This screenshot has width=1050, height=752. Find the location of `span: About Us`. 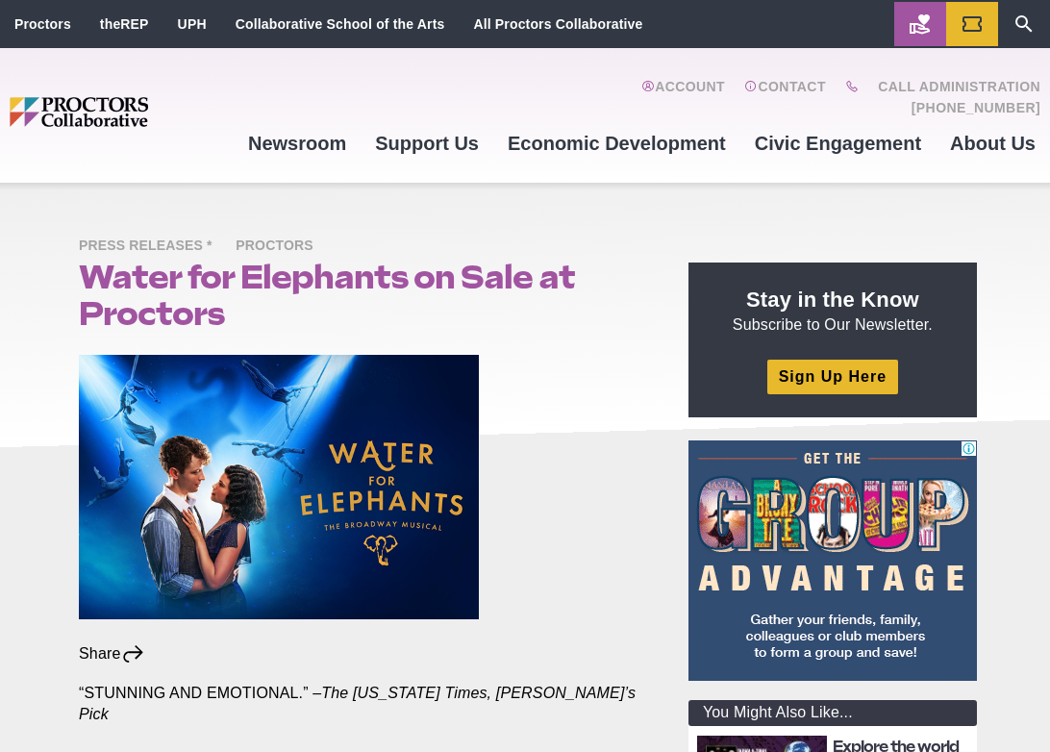

span: About Us is located at coordinates (993, 143).